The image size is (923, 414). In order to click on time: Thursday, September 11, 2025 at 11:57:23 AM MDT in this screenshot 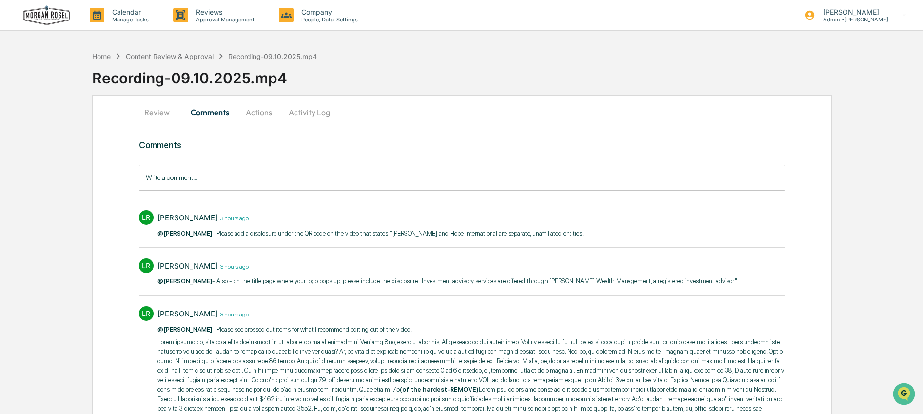, I will do `click(233, 266)`.